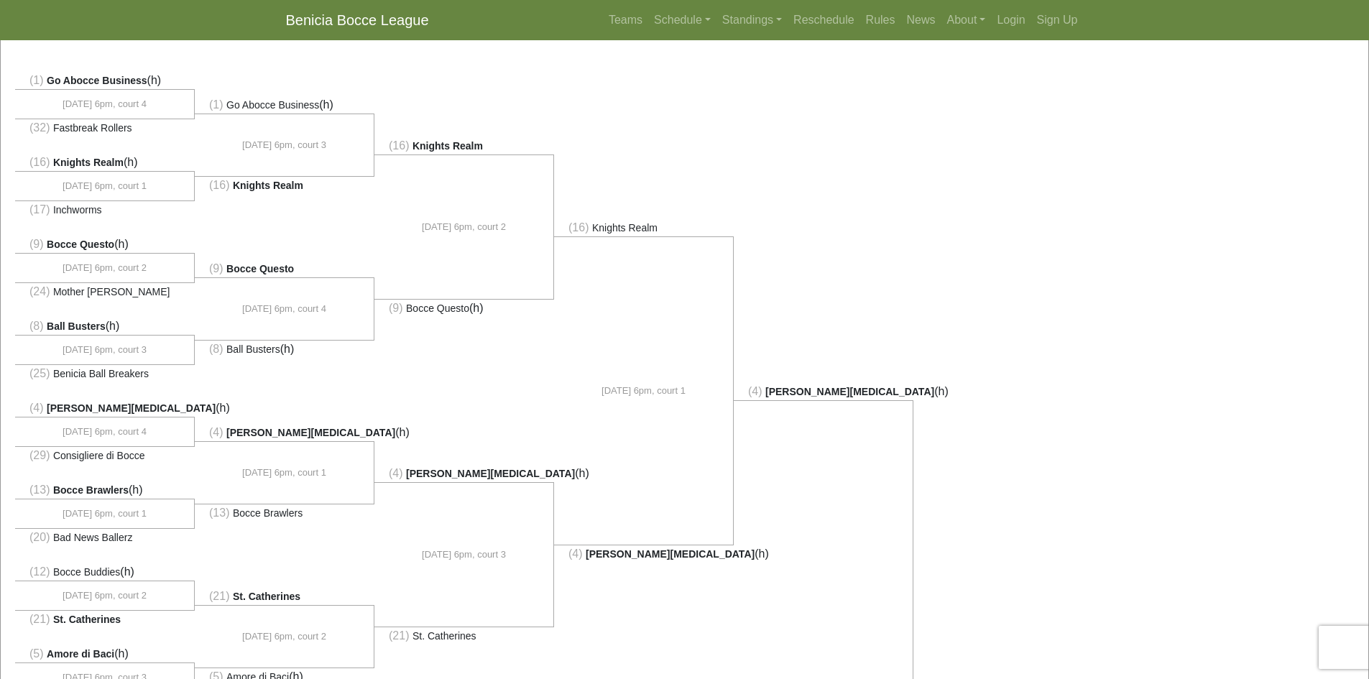  What do you see at coordinates (40, 291) in the screenshot?
I see `span: (24)` at bounding box center [40, 291].